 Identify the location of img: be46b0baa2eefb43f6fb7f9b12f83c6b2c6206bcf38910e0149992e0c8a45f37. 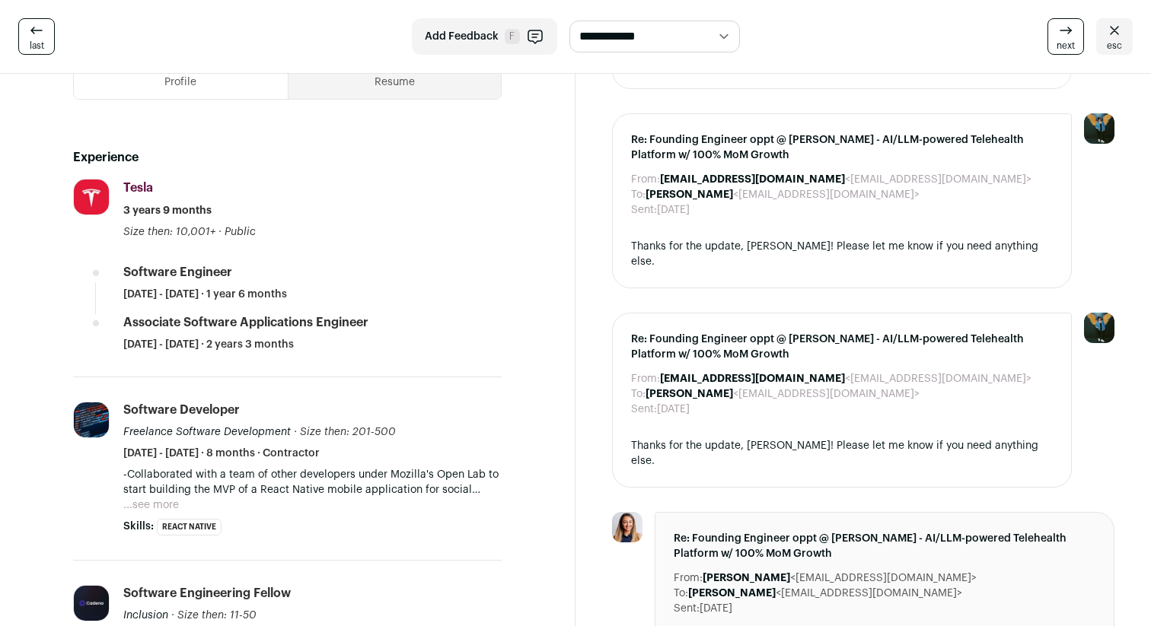
(627, 528).